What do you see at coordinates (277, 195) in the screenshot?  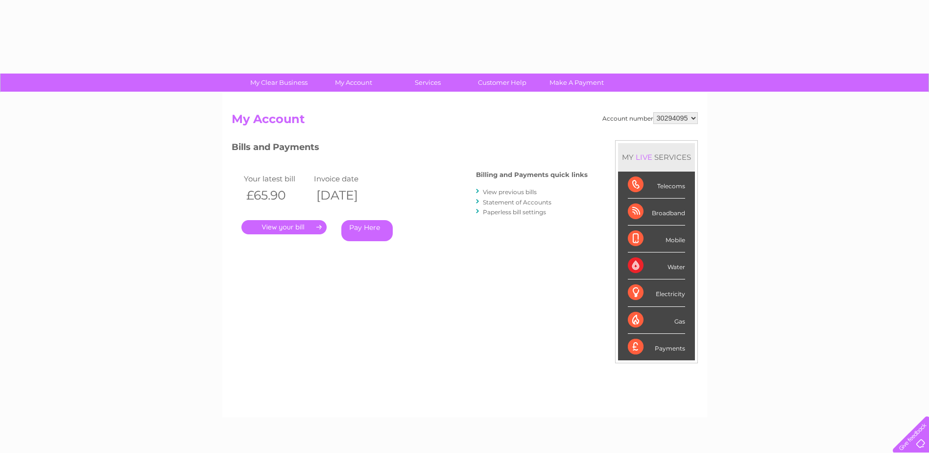 I see `th: £65.90` at bounding box center [277, 195].